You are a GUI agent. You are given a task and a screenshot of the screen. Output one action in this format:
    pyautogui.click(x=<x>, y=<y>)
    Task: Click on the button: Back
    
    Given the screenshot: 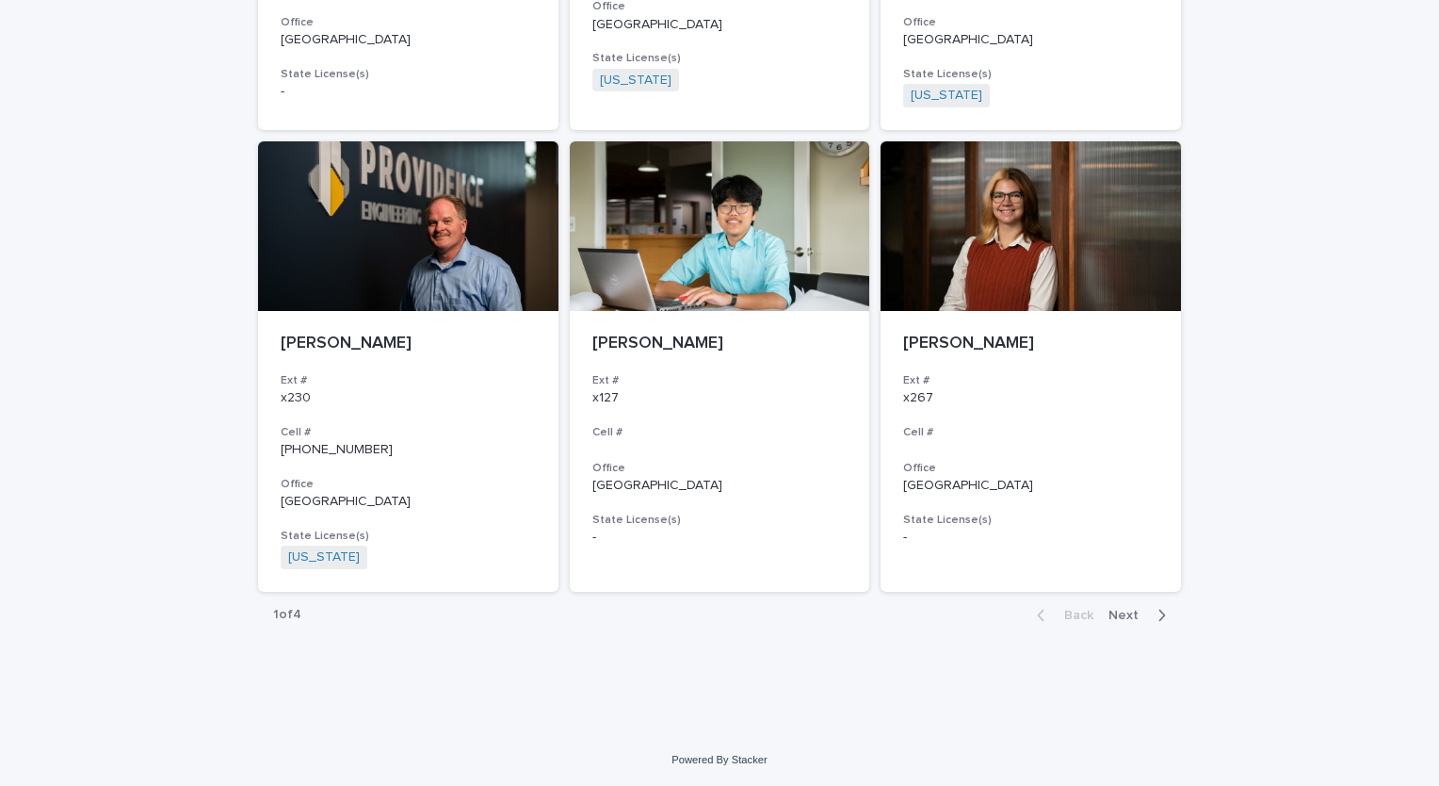 What is the action you would take?
    pyautogui.click(x=1062, y=615)
    